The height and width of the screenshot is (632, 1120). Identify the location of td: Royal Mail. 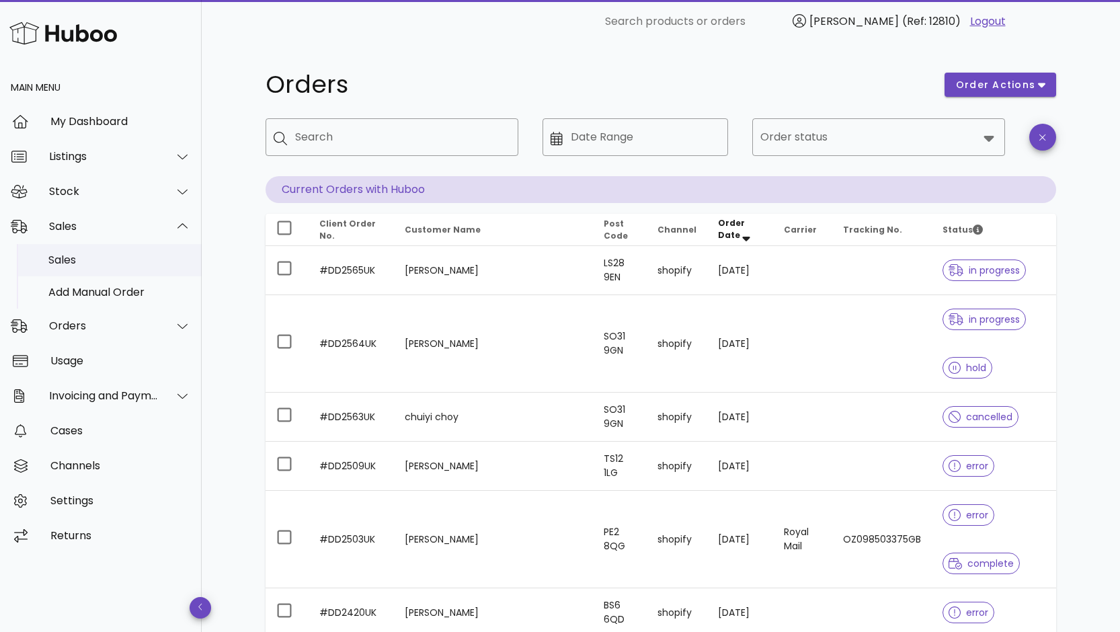
(802, 539).